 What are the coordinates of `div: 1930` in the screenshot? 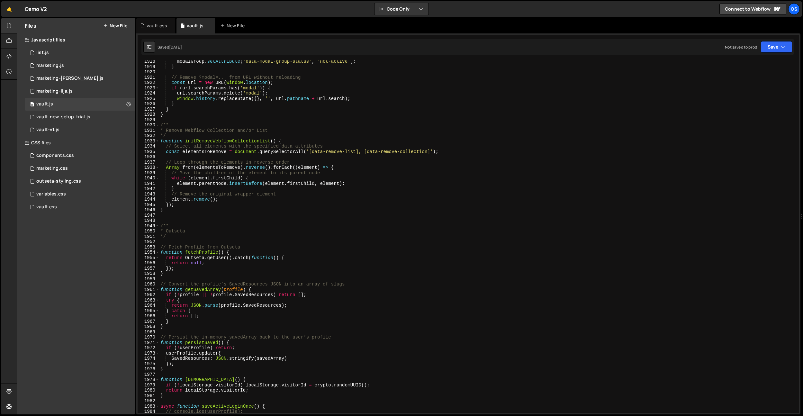 It's located at (148, 125).